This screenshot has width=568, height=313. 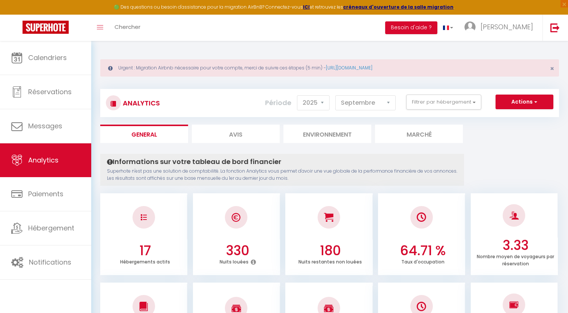 What do you see at coordinates (516, 246) in the screenshot?
I see `h3: 3.33` at bounding box center [516, 246].